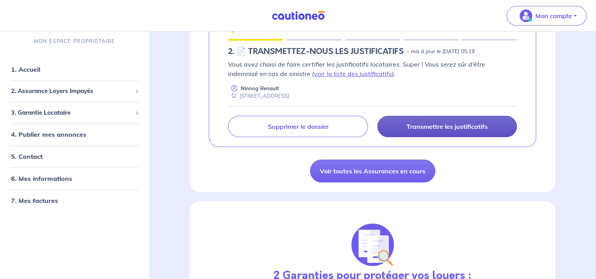  What do you see at coordinates (546, 16) in the screenshot?
I see `button: illu_account_valid_menu.svgMon compte` at bounding box center [546, 16].